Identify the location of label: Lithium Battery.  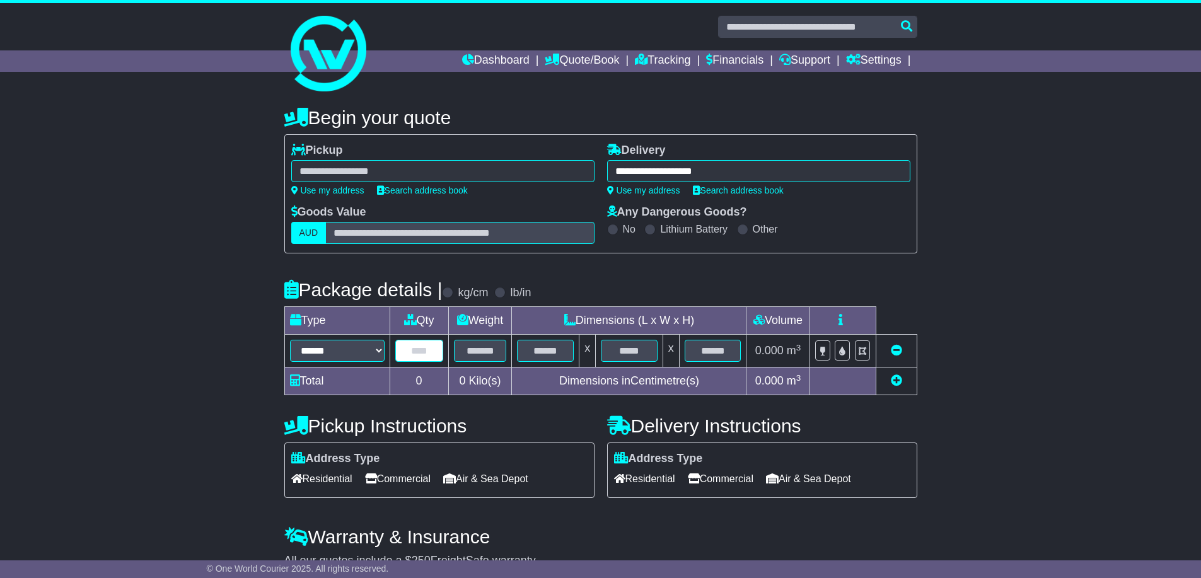
(694, 229).